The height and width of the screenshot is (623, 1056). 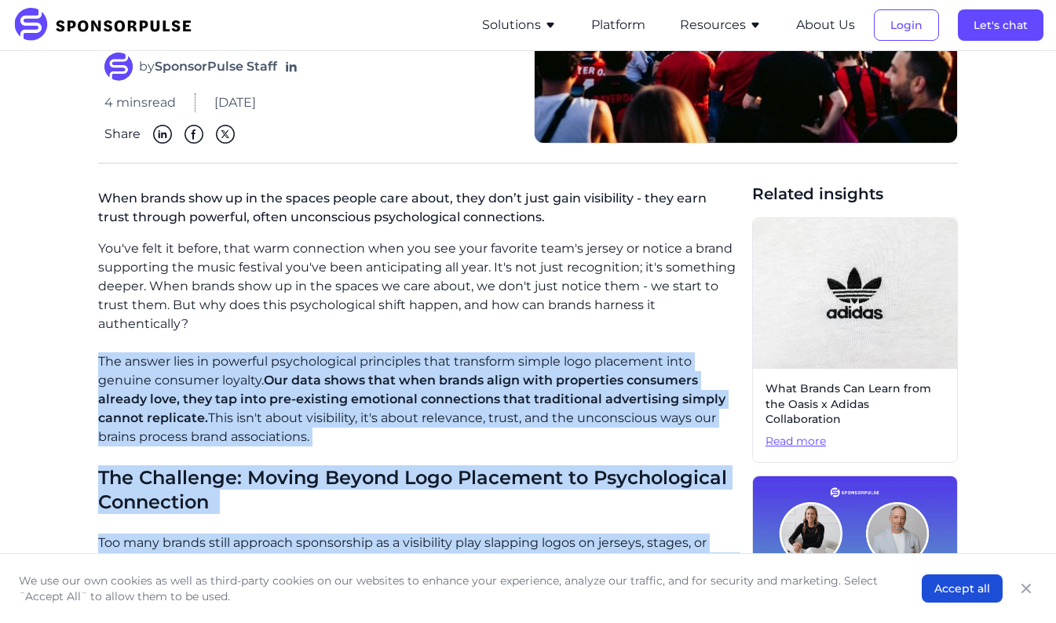 What do you see at coordinates (418, 400) in the screenshot?
I see `p: The answer lies in powerful psychological principles that transform simple logo placement into ge...` at bounding box center [418, 400].